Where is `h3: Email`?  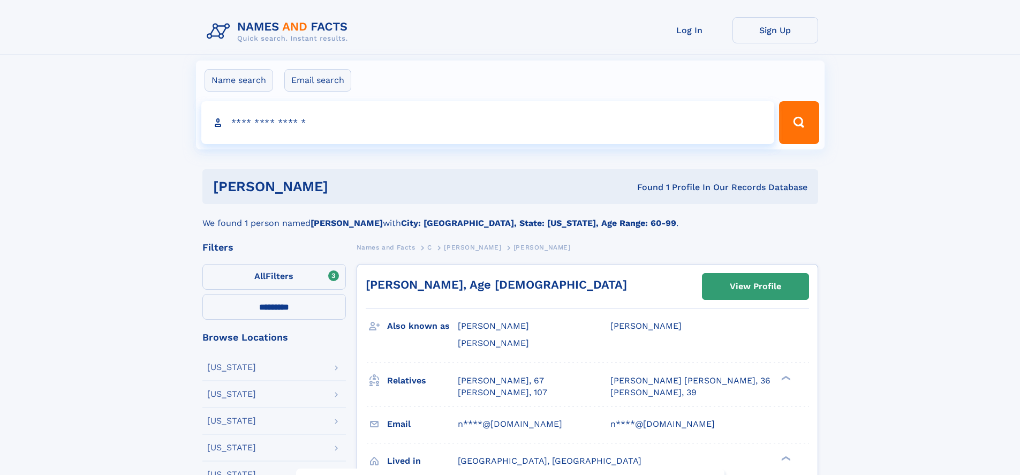 h3: Email is located at coordinates (423, 424).